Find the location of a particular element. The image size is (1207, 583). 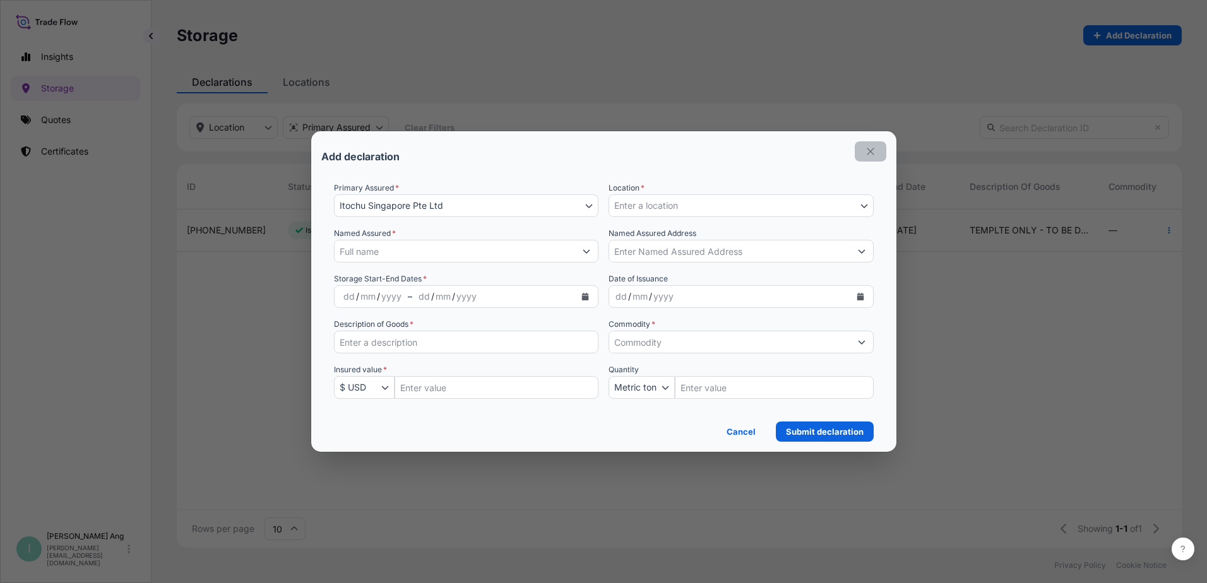

input: Insured Value Amount is located at coordinates (497, 388).